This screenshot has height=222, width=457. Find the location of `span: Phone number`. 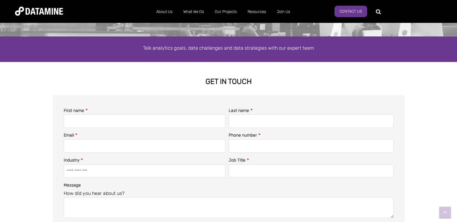

span: Phone number is located at coordinates (243, 135).